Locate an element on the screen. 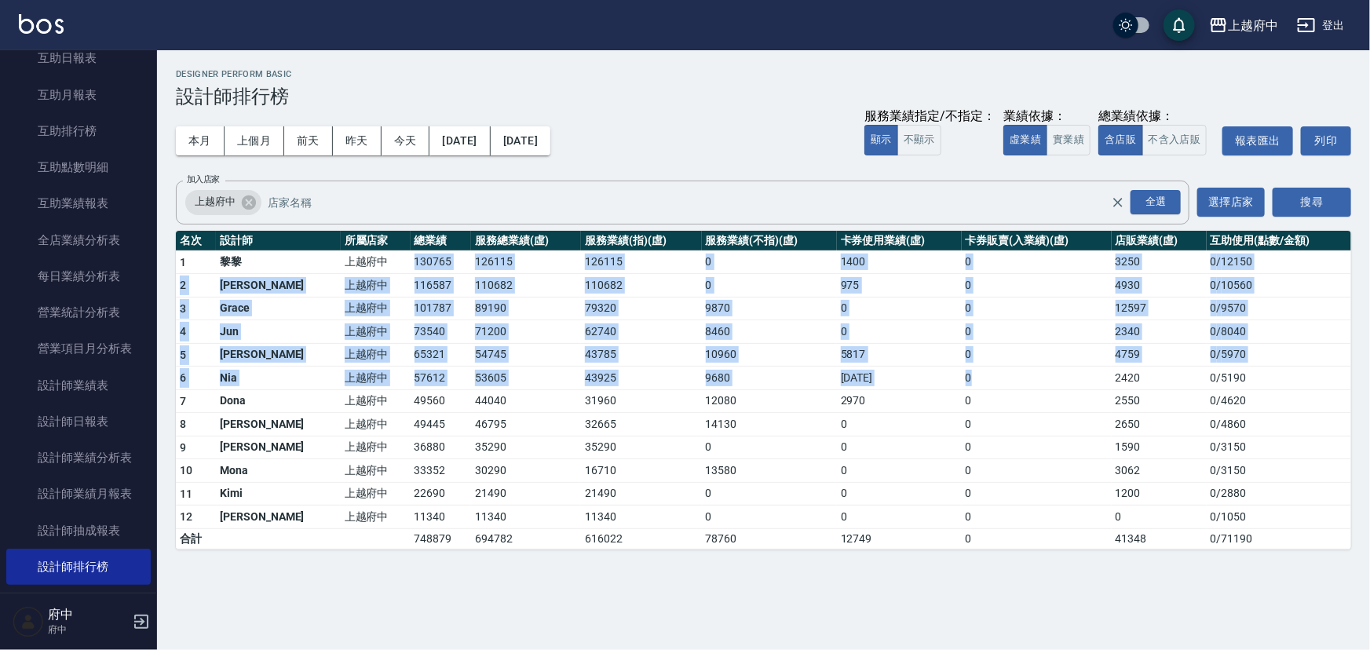 The image size is (1370, 650). td: 0 / 9570 is located at coordinates (1279, 309).